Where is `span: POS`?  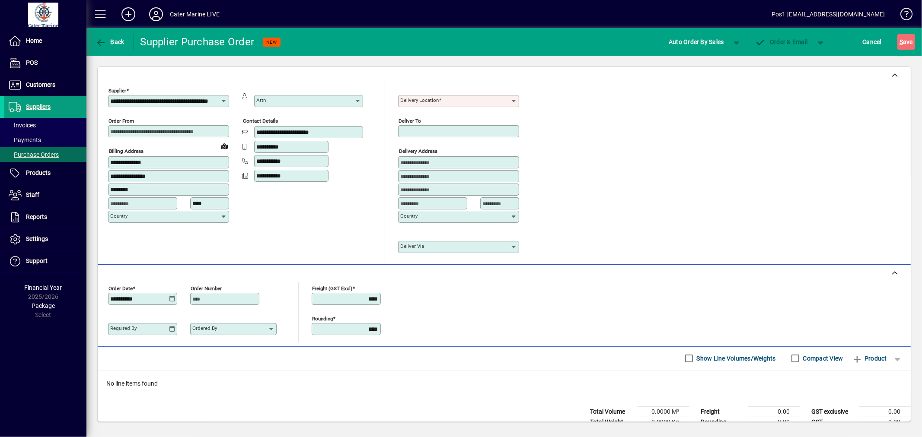 span: POS is located at coordinates (32, 63).